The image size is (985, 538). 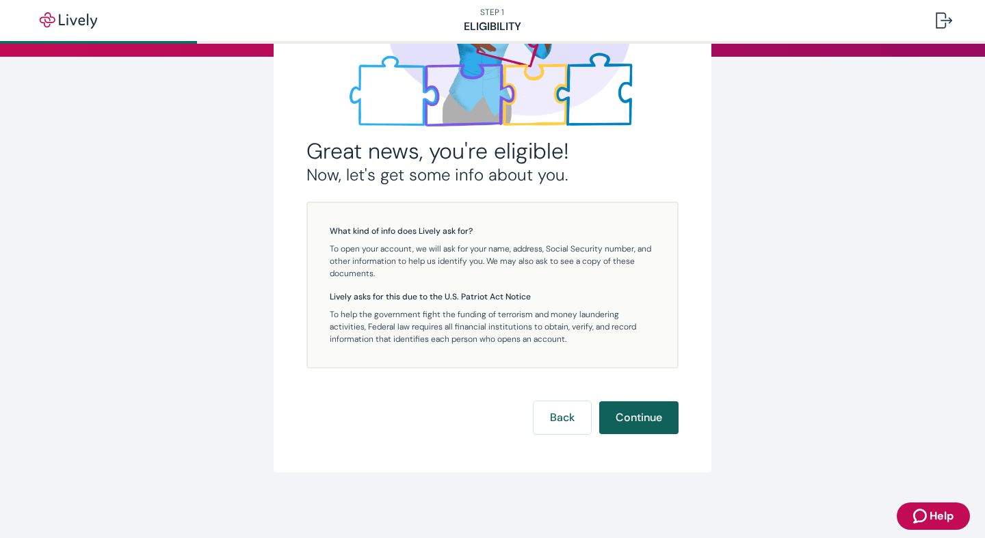 I want to click on button: Zendesk support icon, so click(x=933, y=517).